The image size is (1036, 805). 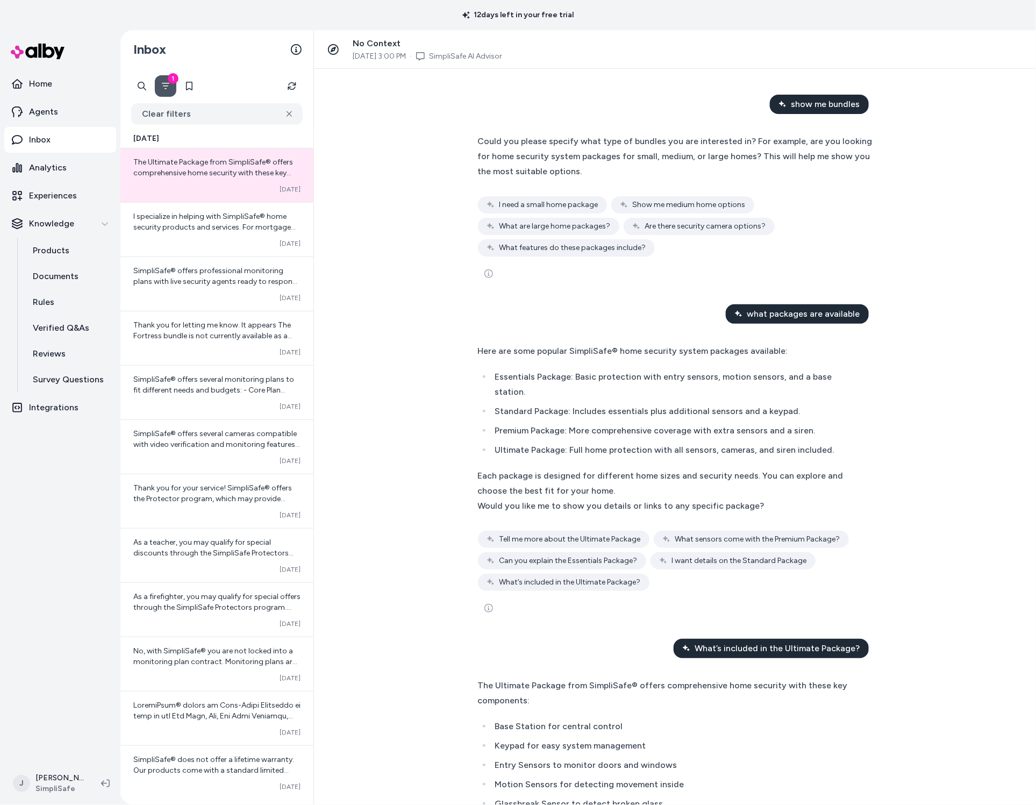 I want to click on span: I need a small home package, so click(x=549, y=205).